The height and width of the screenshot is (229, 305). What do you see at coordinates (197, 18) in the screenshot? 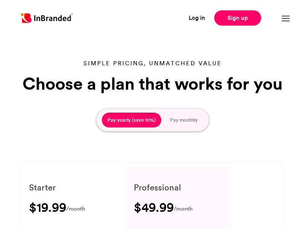
I see `a: Log in` at bounding box center [197, 18].